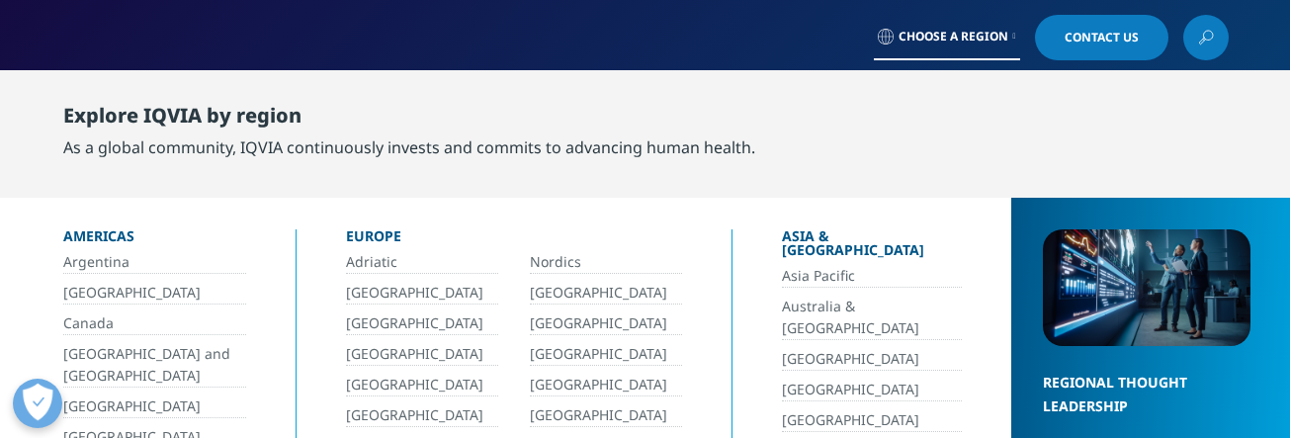 This screenshot has width=1290, height=438. I want to click on a: Adriatic, so click(422, 262).